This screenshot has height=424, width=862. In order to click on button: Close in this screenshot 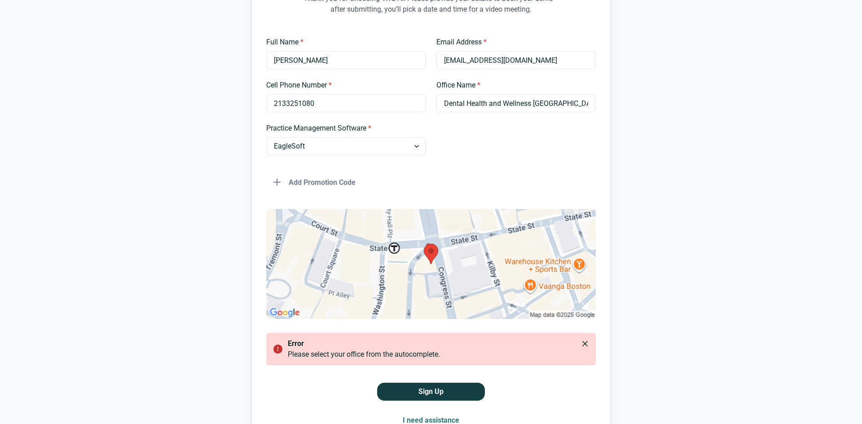, I will do `click(585, 344)`.